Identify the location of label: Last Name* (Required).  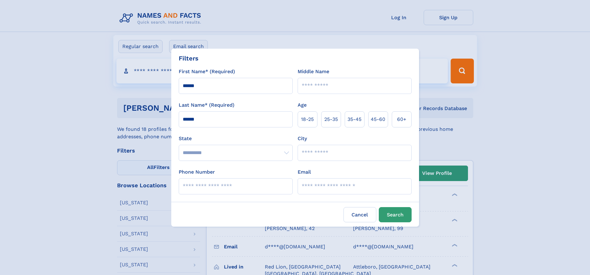
(207, 105).